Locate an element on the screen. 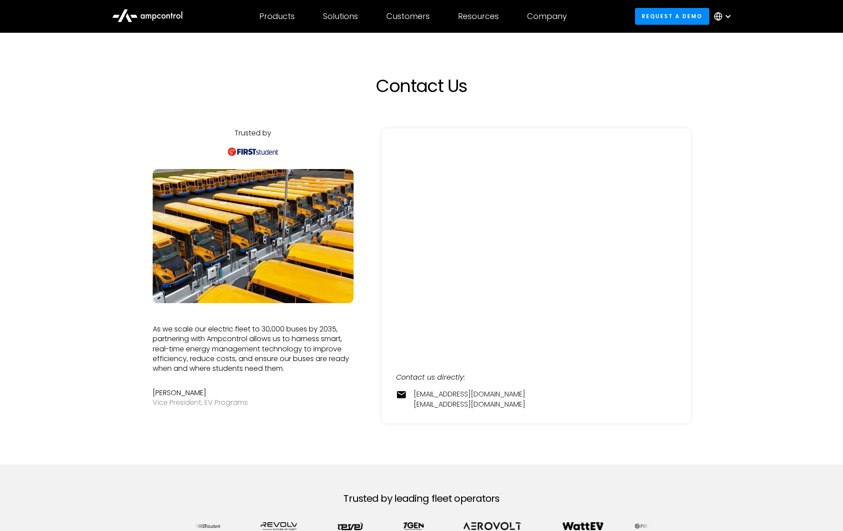  div: Company is located at coordinates (547, 16).